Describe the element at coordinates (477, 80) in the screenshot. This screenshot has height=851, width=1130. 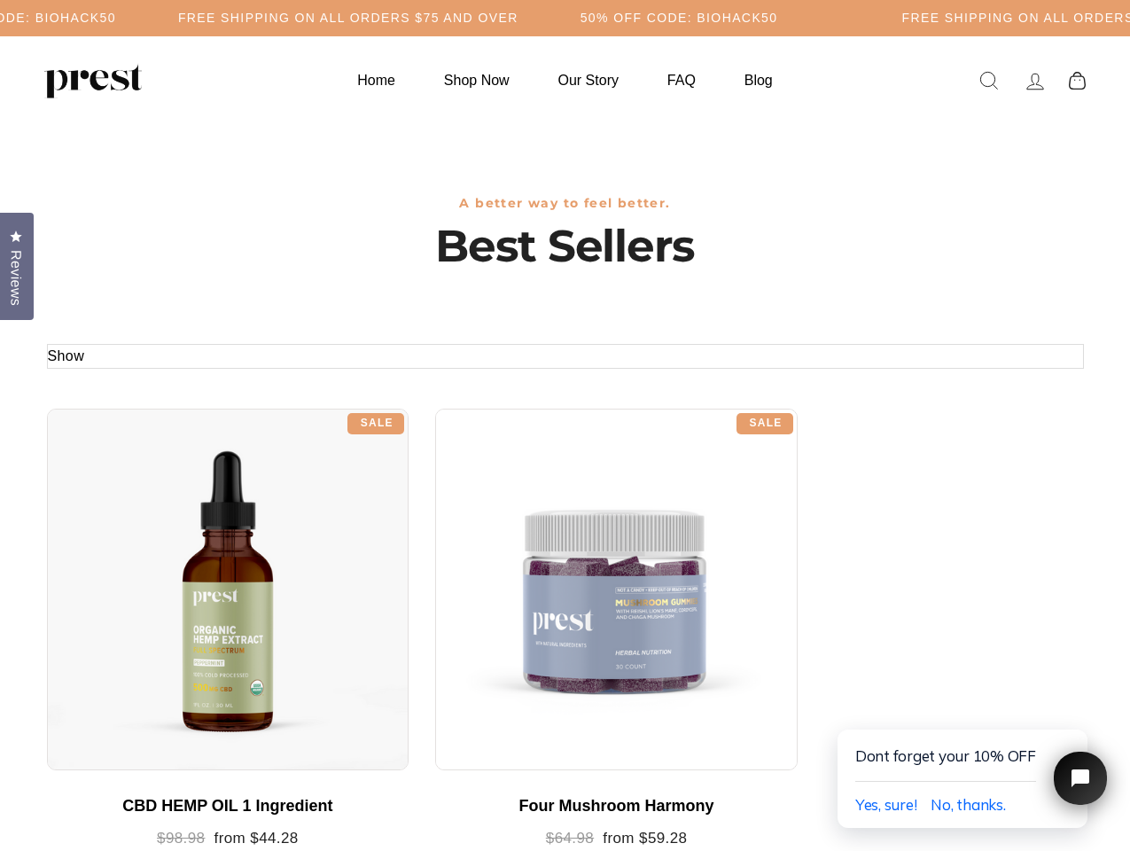
I see `a: Shop Now` at that location.